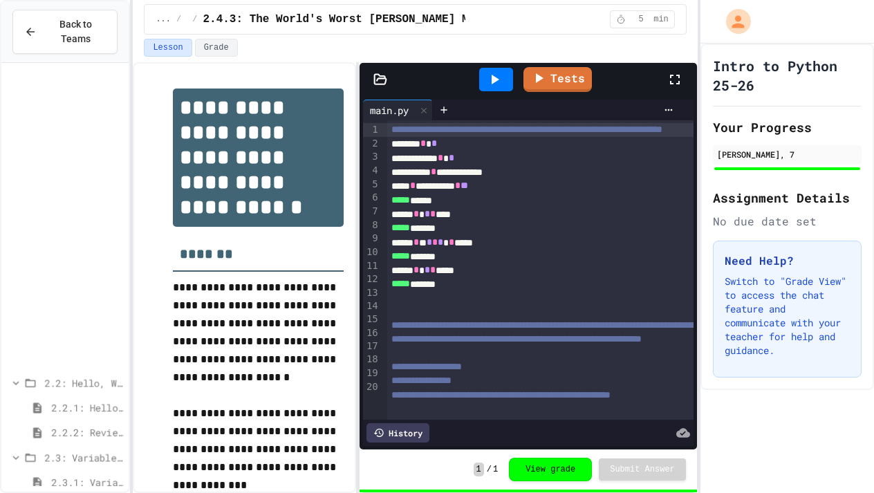 This screenshot has height=493, width=874. I want to click on div: 15, so click(371, 319).